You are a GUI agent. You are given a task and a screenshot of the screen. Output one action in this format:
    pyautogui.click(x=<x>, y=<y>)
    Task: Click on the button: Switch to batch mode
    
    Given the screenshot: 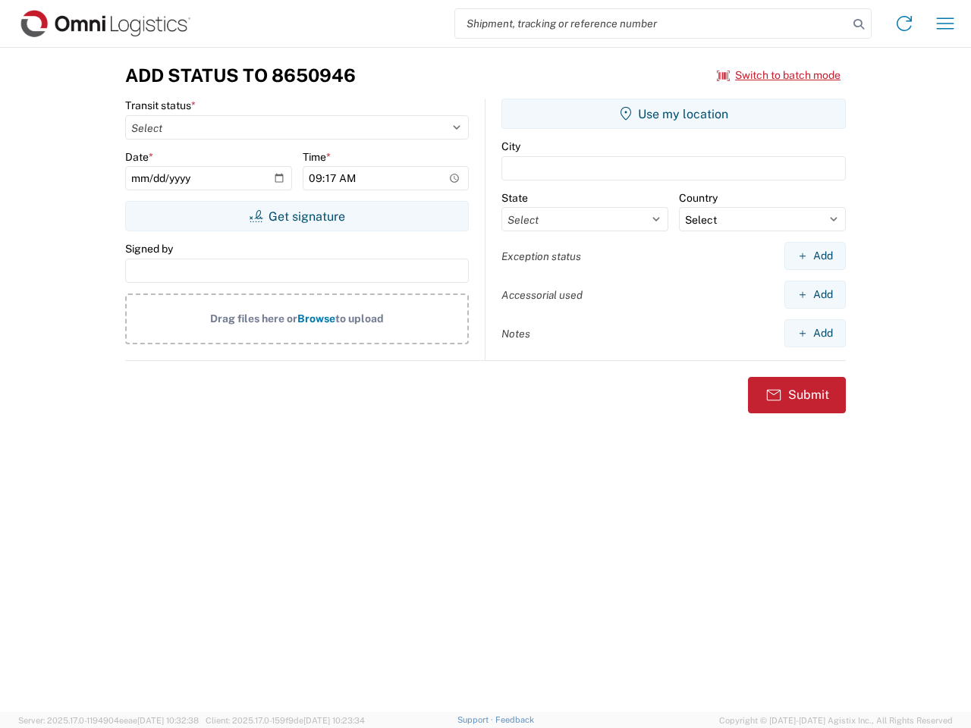 What is the action you would take?
    pyautogui.click(x=778, y=75)
    